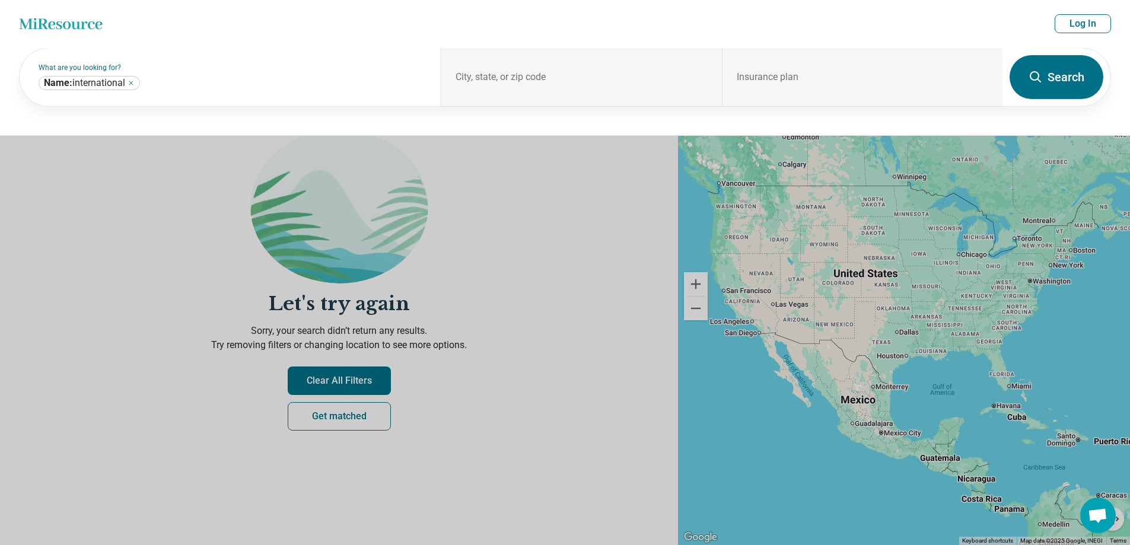 The width and height of the screenshot is (1130, 545). What do you see at coordinates (233, 68) in the screenshot?
I see `label: What are you looking for?` at bounding box center [233, 68].